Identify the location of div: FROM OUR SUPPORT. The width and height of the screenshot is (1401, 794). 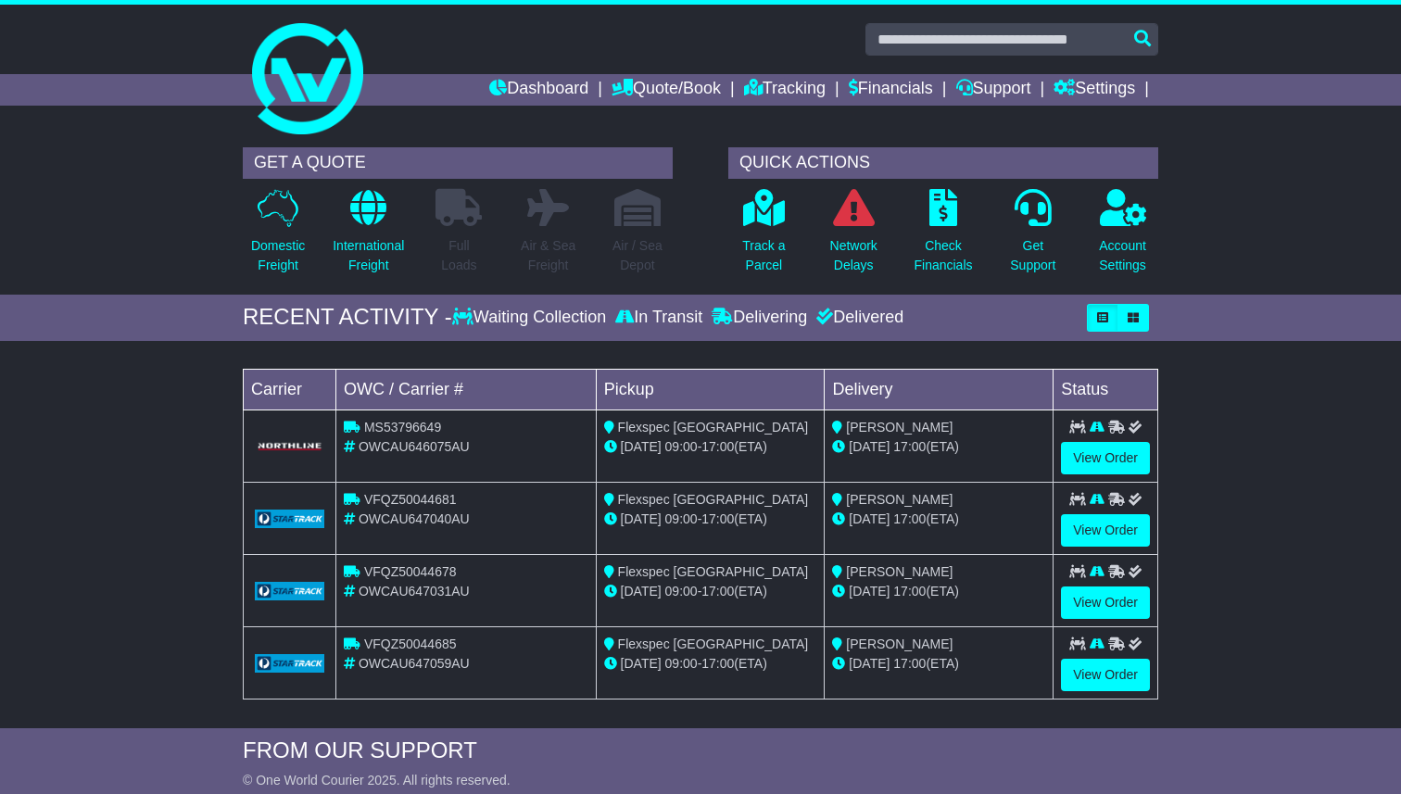
(701, 751).